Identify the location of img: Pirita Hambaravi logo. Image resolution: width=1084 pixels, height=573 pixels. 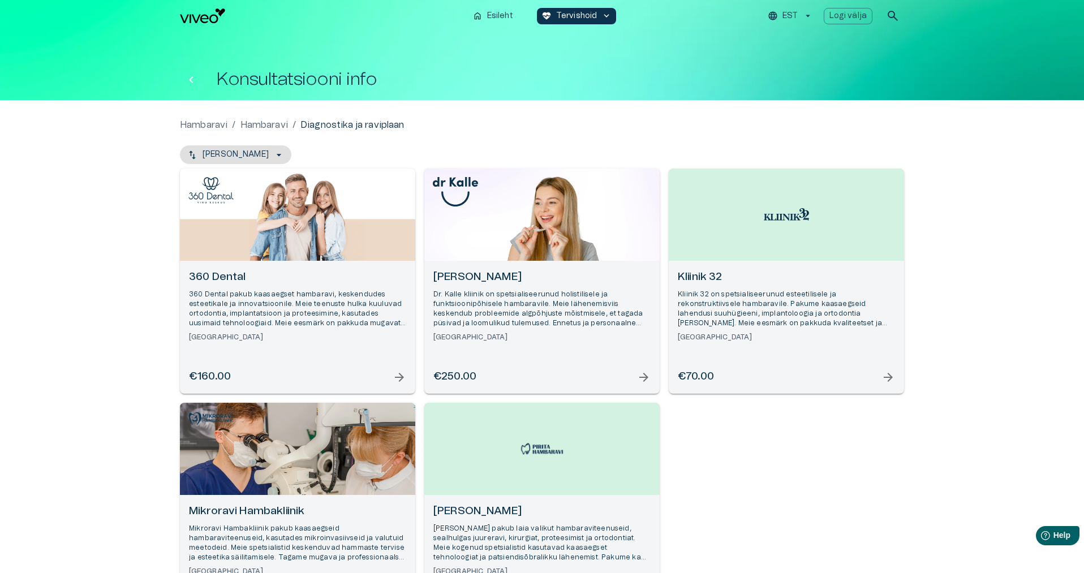
(542, 449).